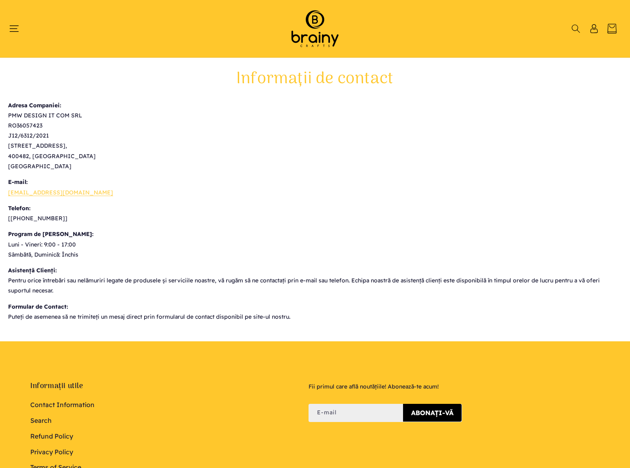  I want to click on img: Brainy Crafts, so click(315, 29).